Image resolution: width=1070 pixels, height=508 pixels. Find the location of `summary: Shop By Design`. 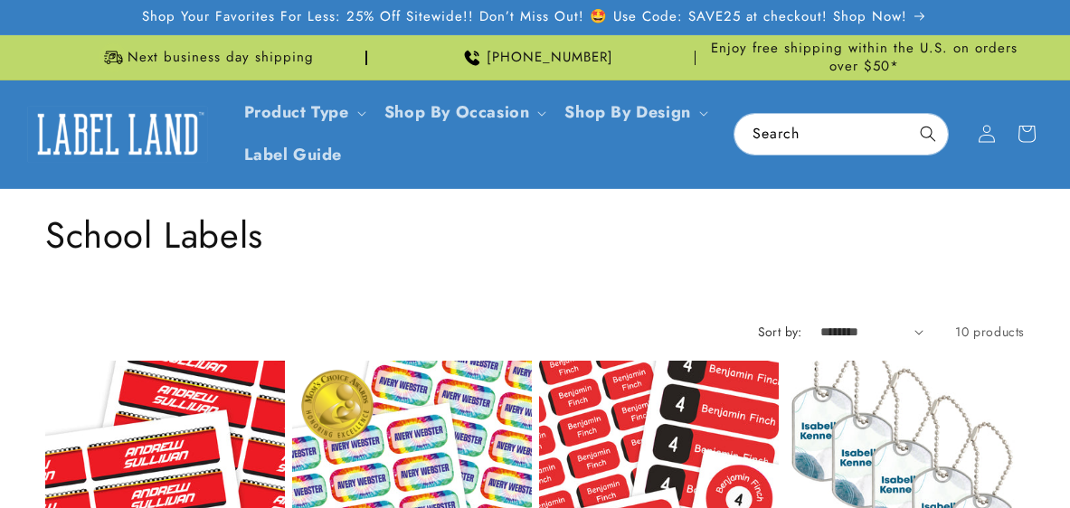

summary: Shop By Design is located at coordinates (634, 112).